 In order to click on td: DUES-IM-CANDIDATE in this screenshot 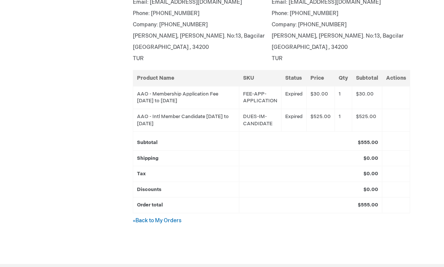, I will do `click(260, 120)`.